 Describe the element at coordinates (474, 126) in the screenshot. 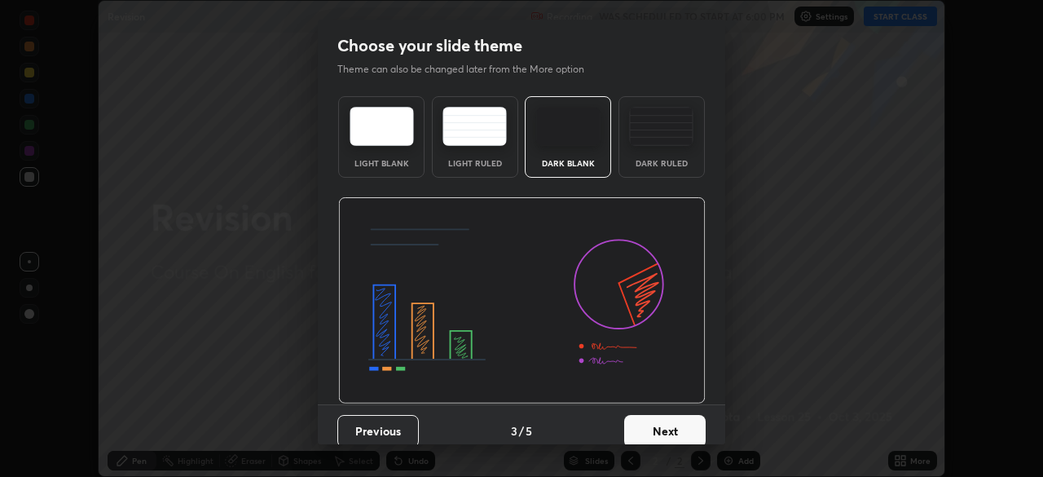

I see `img: lightRuledTheme.5fabf969.svg` at that location.